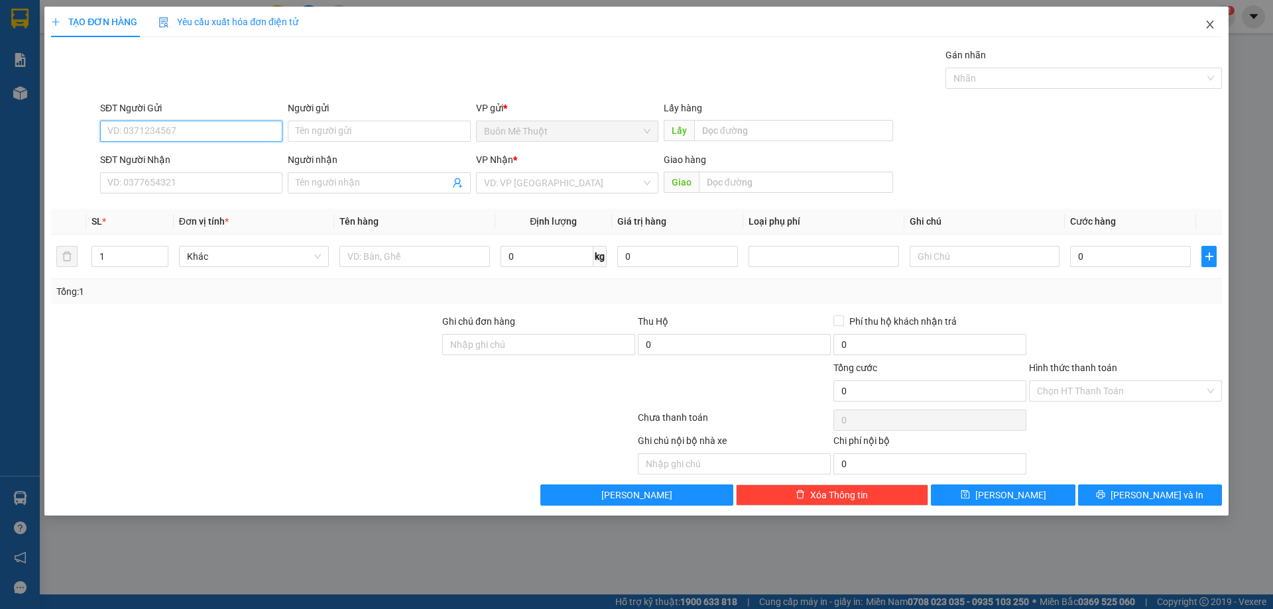 This screenshot has height=609, width=1273. I want to click on input: 0, so click(677, 257).